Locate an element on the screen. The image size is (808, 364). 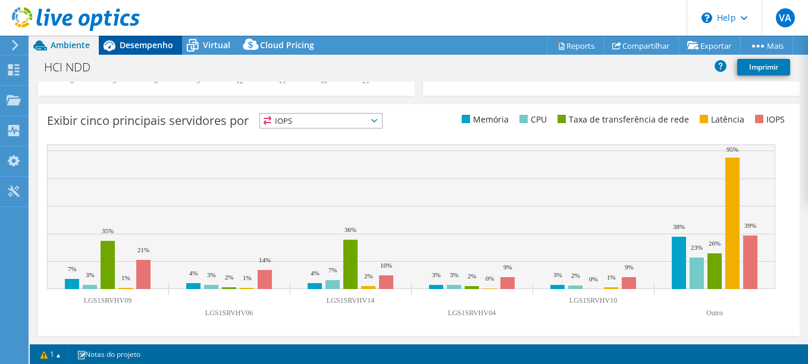
text: 10% is located at coordinates (386, 265).